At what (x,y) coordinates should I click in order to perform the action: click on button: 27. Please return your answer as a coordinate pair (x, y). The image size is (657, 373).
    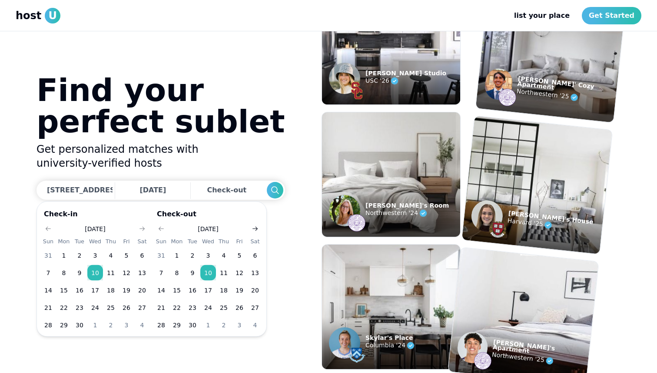
    Looking at the image, I should click on (255, 307).